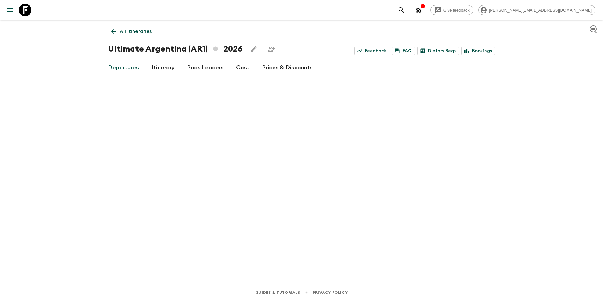 This screenshot has width=603, height=301. Describe the element at coordinates (278, 292) in the screenshot. I see `a: Guides & Tutorials` at that location.